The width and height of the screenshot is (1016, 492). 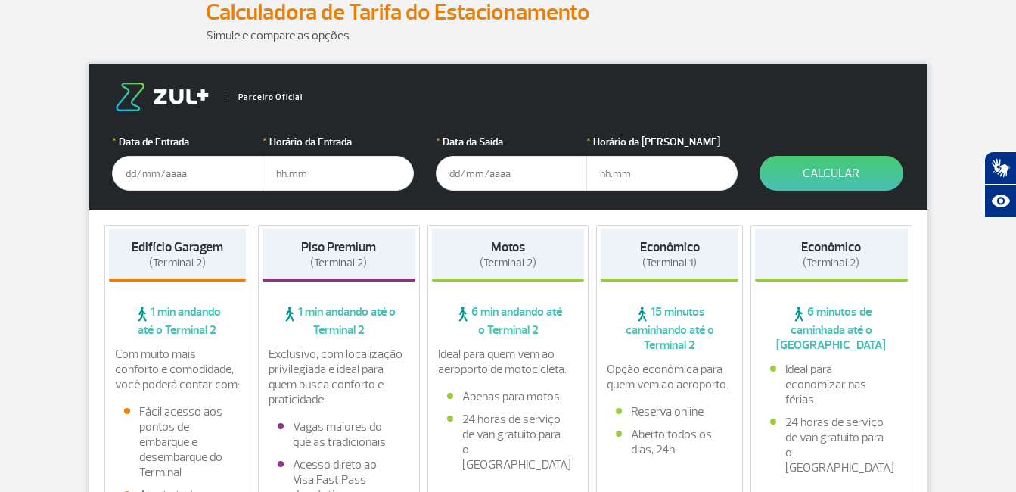 I want to click on button: Calcular, so click(x=831, y=173).